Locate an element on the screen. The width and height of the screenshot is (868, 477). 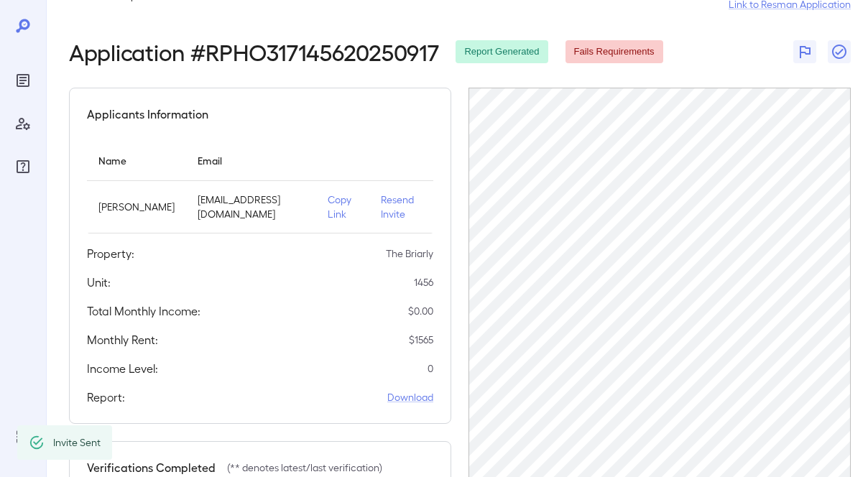
h5: Unit: is located at coordinates (98, 282).